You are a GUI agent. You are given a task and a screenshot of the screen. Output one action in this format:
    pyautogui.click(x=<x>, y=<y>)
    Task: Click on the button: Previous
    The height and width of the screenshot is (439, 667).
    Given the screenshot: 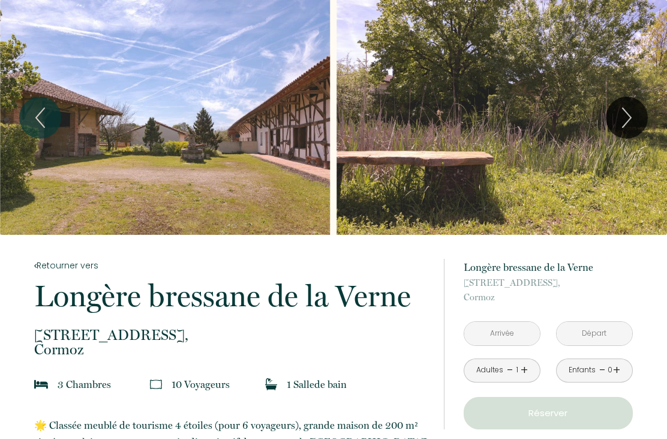 What is the action you would take?
    pyautogui.click(x=40, y=118)
    